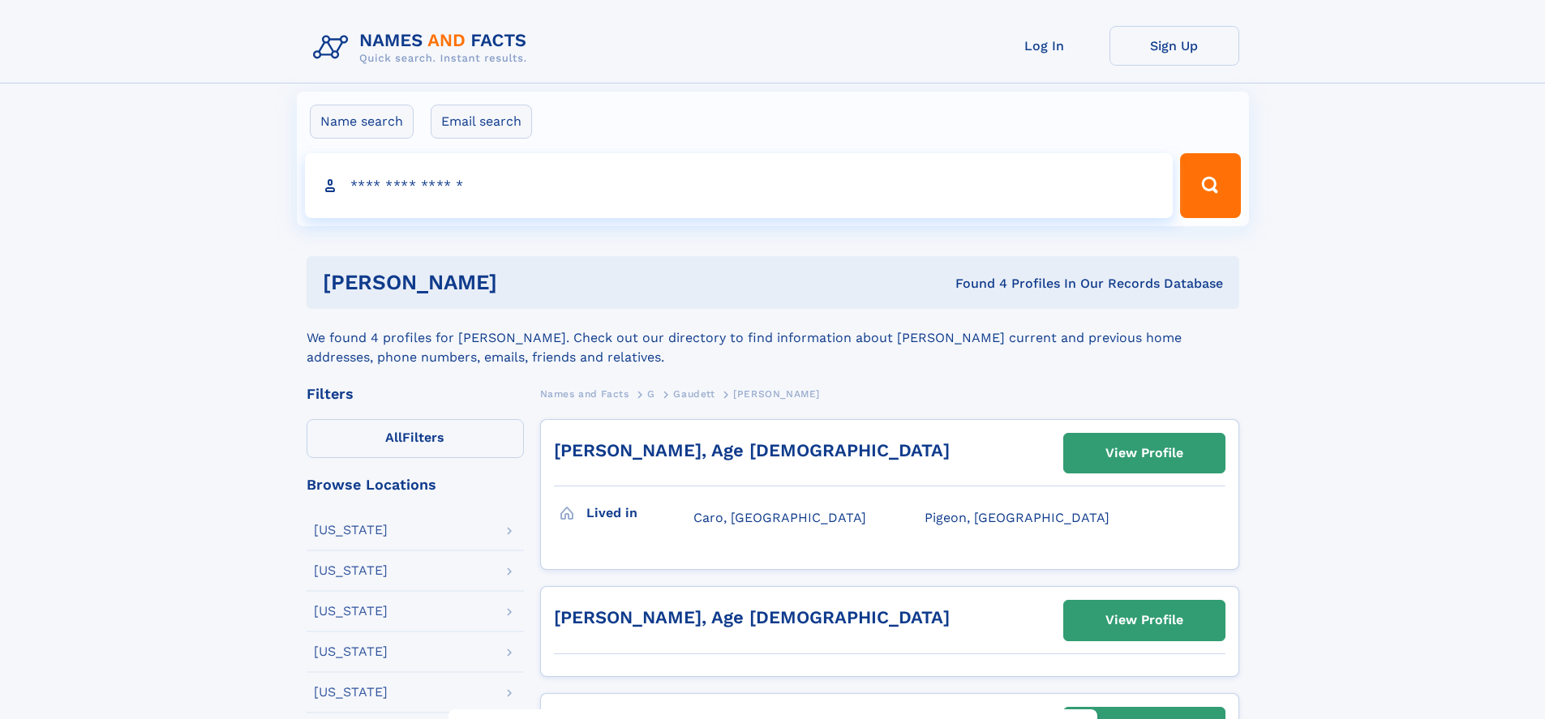 The width and height of the screenshot is (1545, 719). I want to click on span: Gaudett, so click(693, 394).